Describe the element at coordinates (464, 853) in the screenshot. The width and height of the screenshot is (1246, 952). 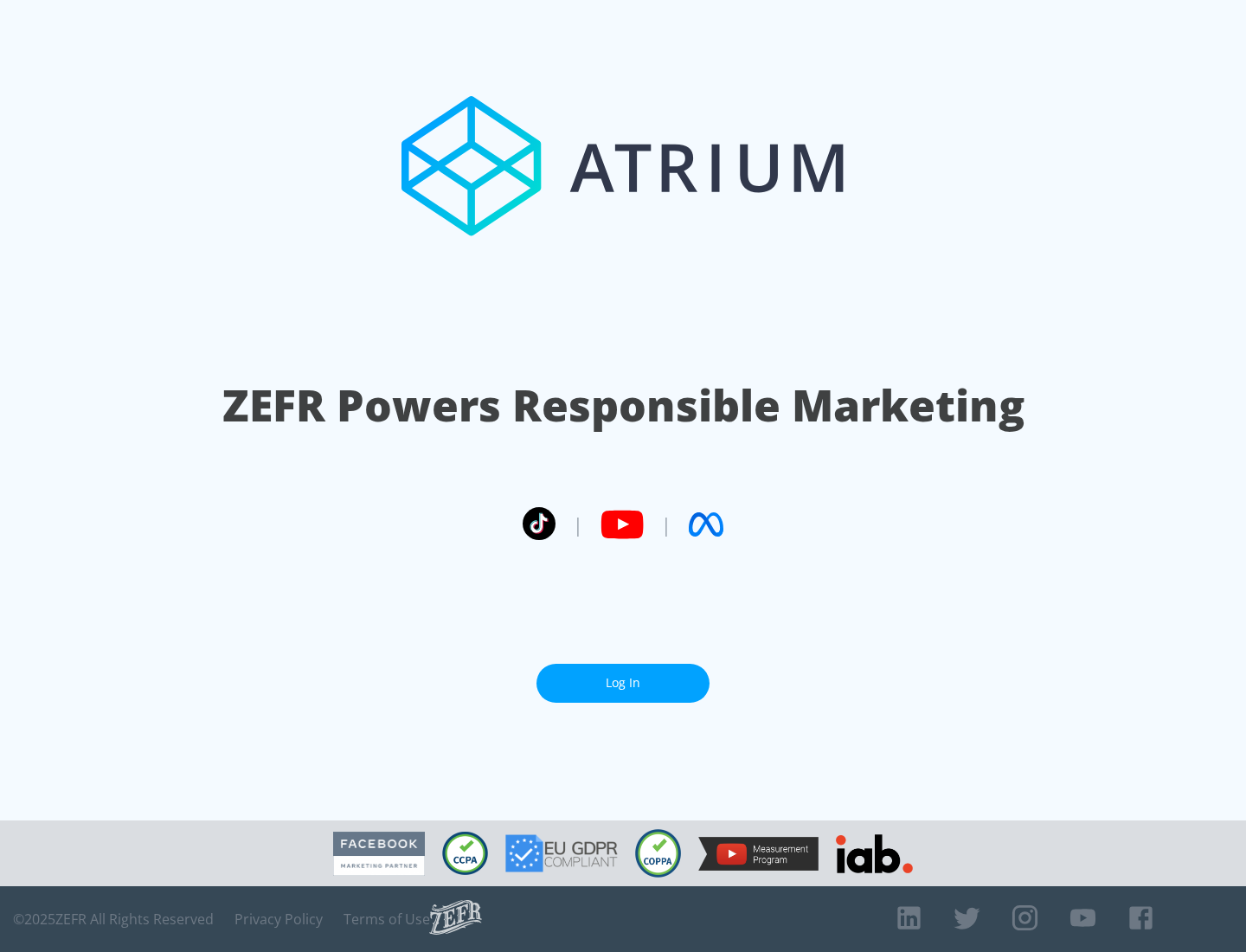
I see `img: CCPA Compliant` at that location.